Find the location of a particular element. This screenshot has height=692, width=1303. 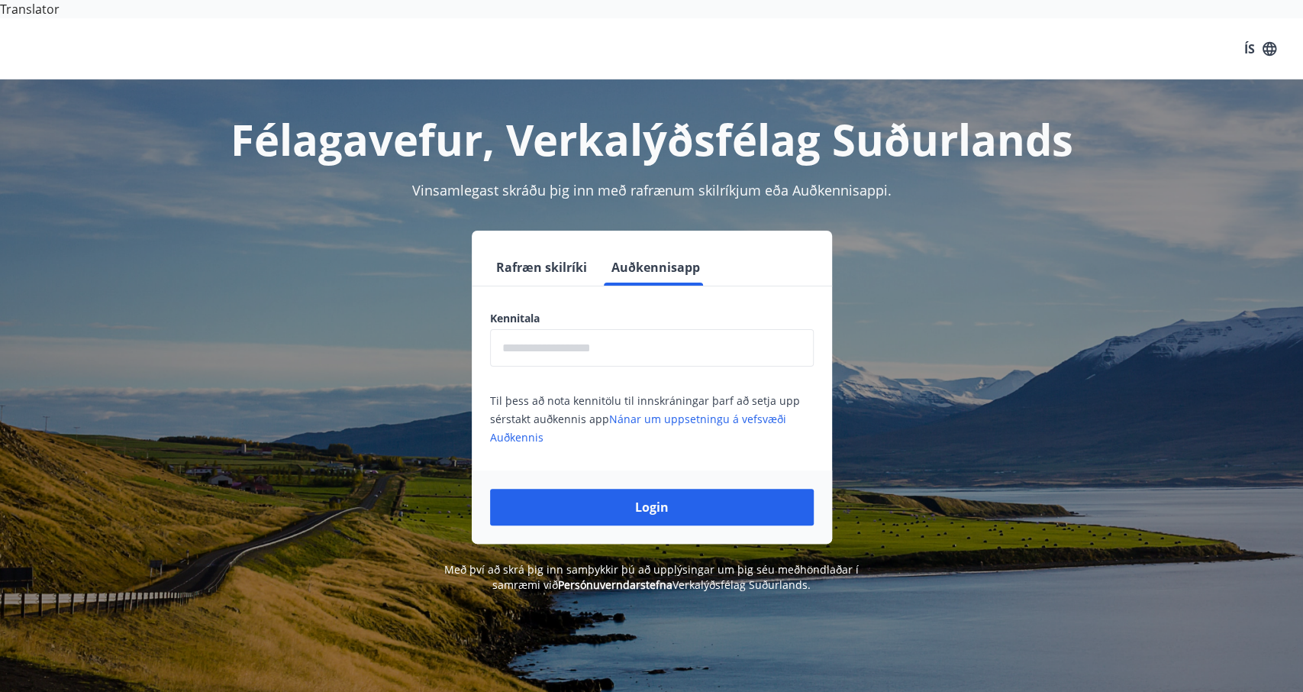

button: Auðkennisapp is located at coordinates (656, 267).